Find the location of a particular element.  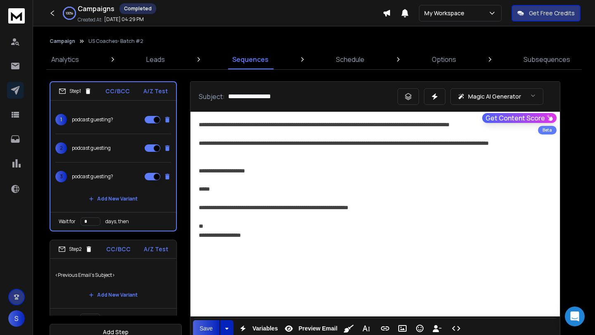

span: 1 is located at coordinates (61, 120).